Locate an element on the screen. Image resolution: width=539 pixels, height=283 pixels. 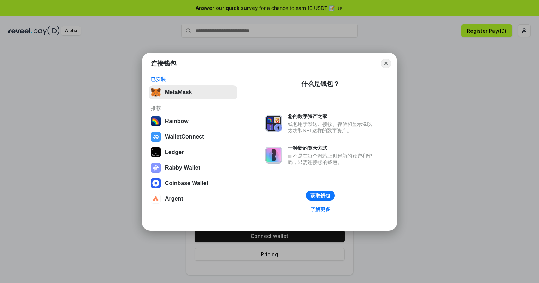
button: Rabby Wallet is located at coordinates (193, 168).